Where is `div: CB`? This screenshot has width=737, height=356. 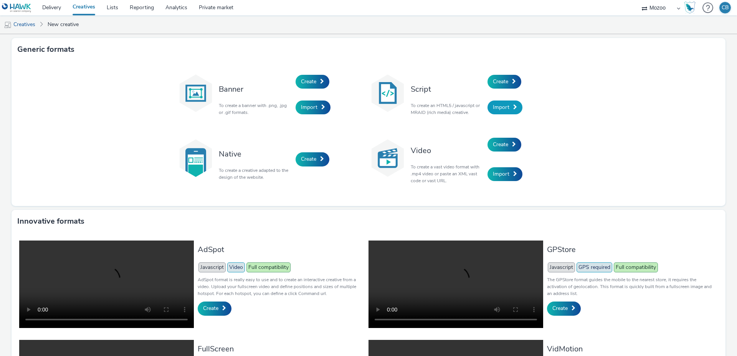 div: CB is located at coordinates (725, 8).